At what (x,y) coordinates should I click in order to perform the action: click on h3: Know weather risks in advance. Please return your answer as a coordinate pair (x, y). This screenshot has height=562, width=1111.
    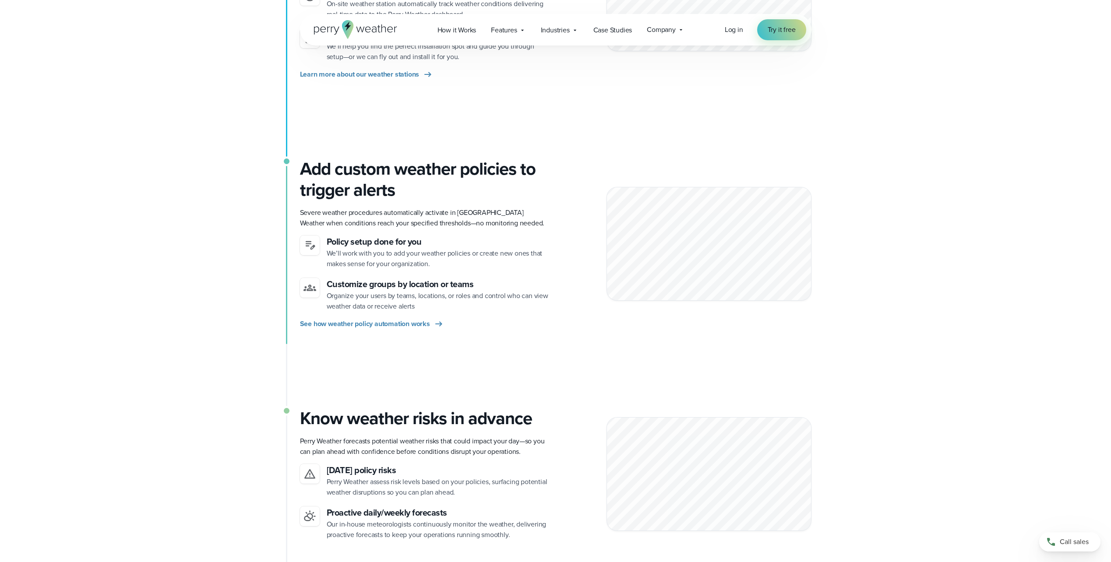
    Looking at the image, I should click on (424, 419).